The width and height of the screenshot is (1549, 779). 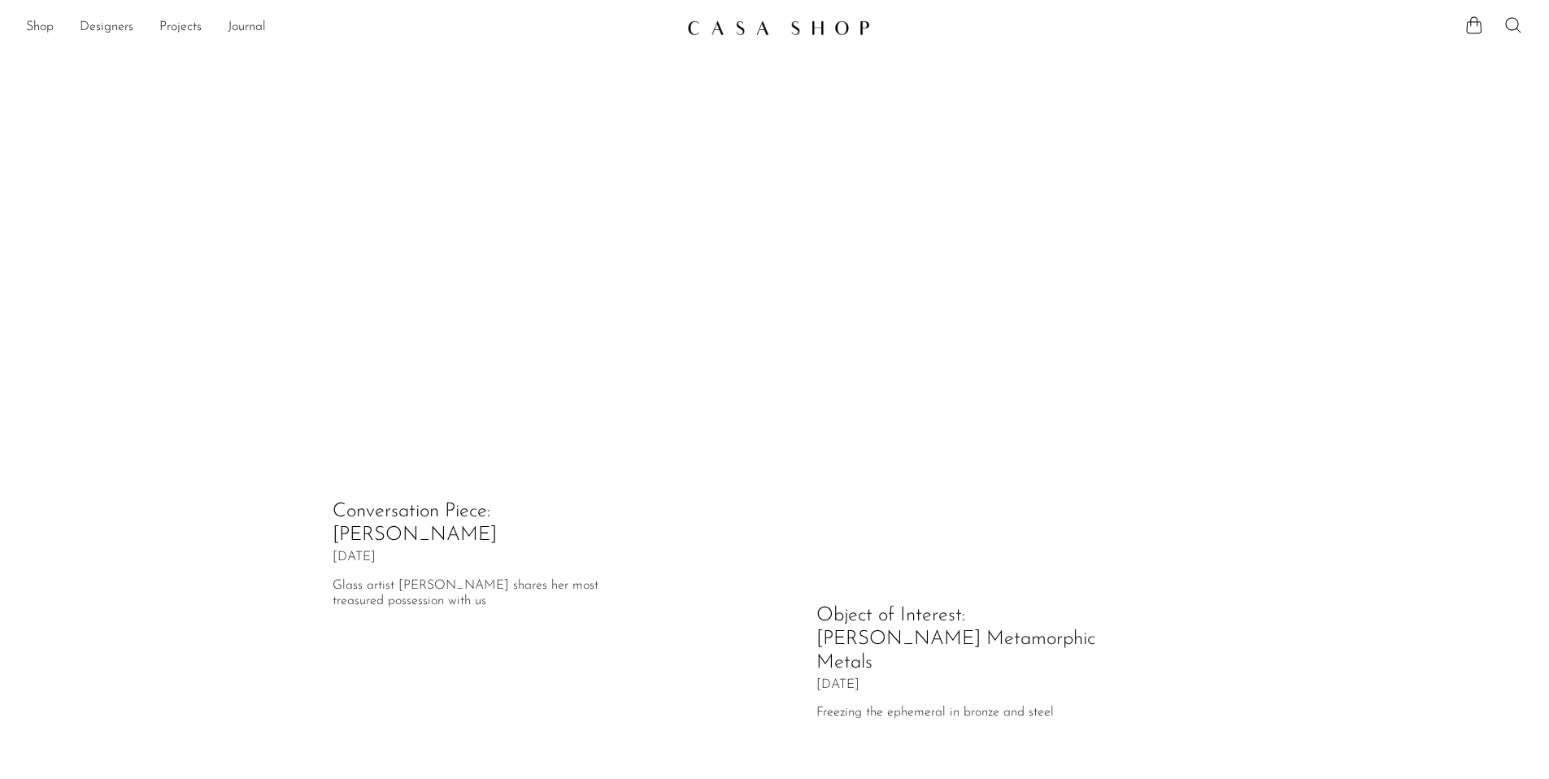 I want to click on p: Freezing the ephemeral in bronze and steel, so click(x=973, y=712).